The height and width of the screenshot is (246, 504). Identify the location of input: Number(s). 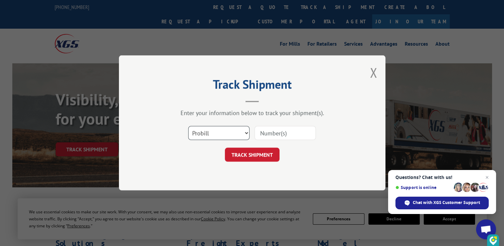
(285, 133).